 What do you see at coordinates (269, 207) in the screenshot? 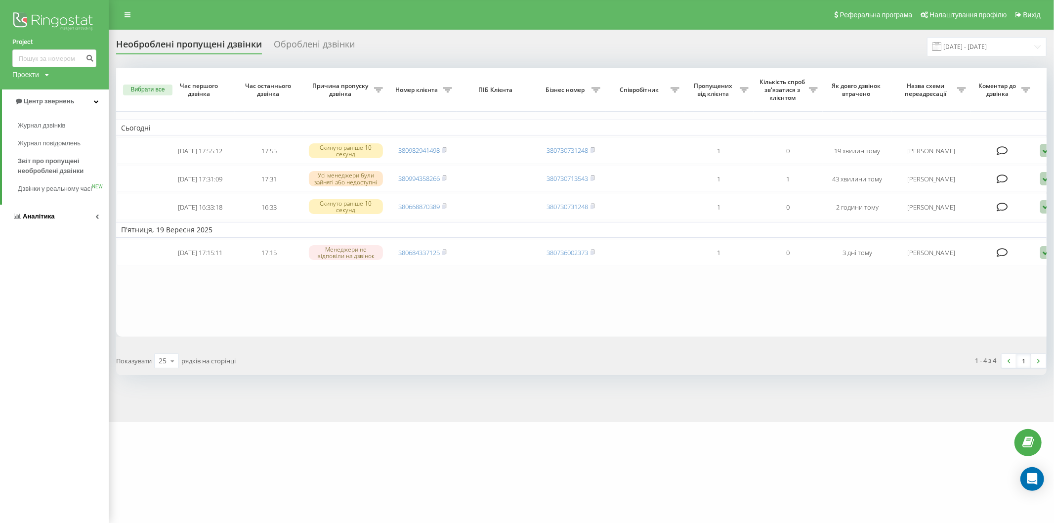
I see `font: 16:33` at bounding box center [269, 207].